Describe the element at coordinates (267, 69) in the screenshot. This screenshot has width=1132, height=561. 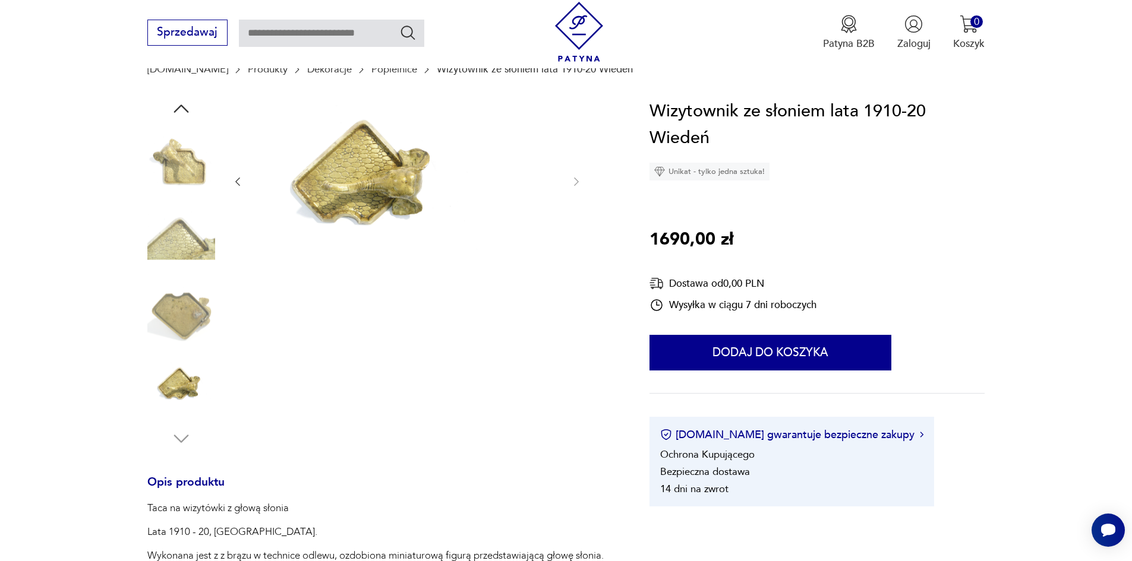
I see `a: Produkty` at that location.